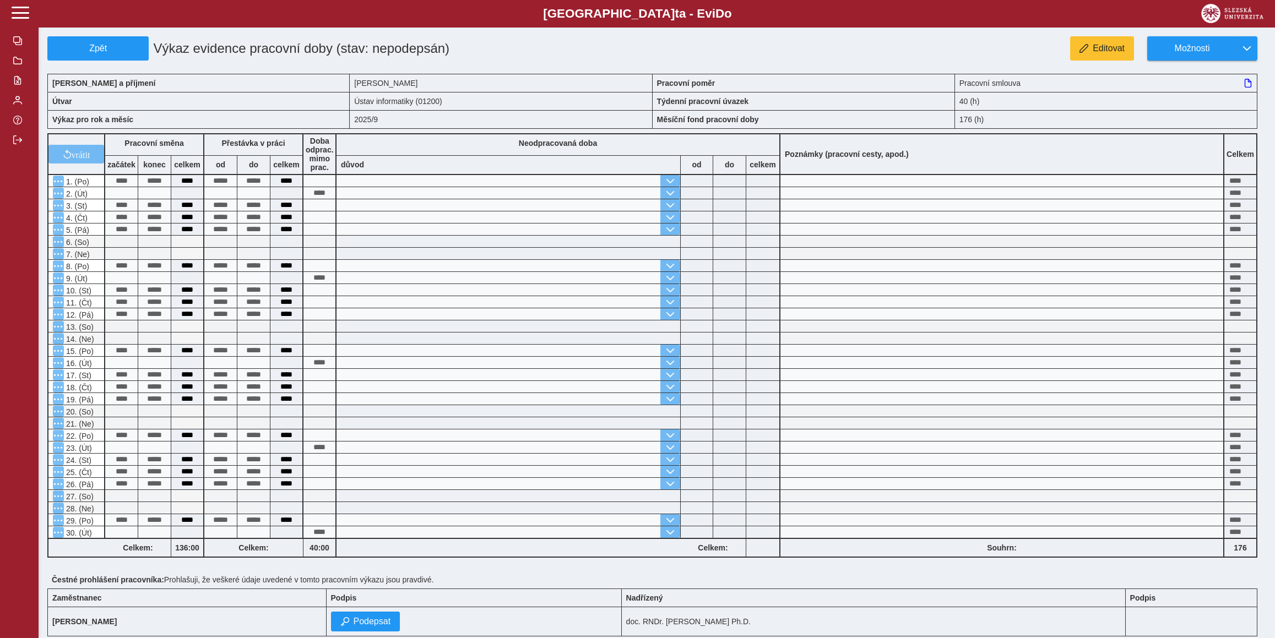 The image size is (1275, 638). I want to click on span: 16. (Út), so click(78, 363).